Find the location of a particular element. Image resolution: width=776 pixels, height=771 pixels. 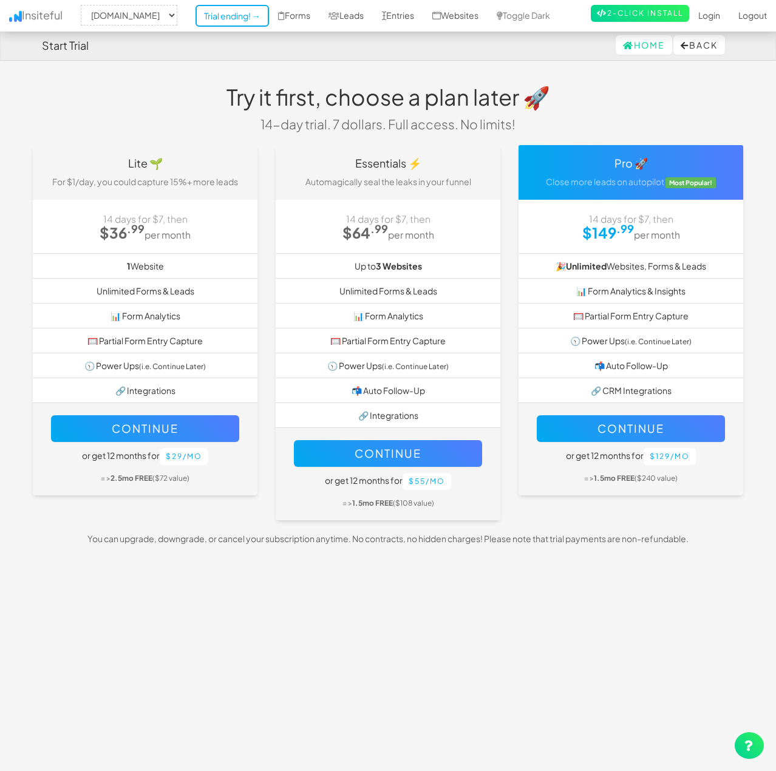

b: 2.5mo FREE is located at coordinates (131, 478).